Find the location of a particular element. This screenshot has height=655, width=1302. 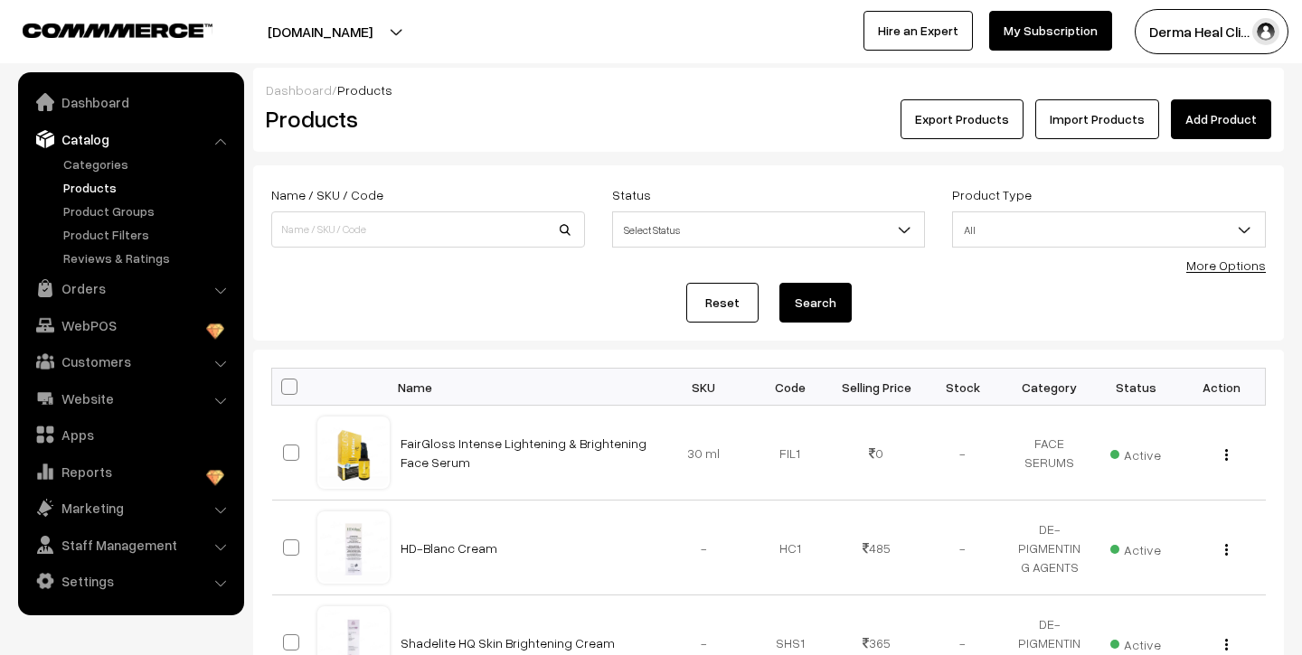

th: Stock is located at coordinates (963, 387).